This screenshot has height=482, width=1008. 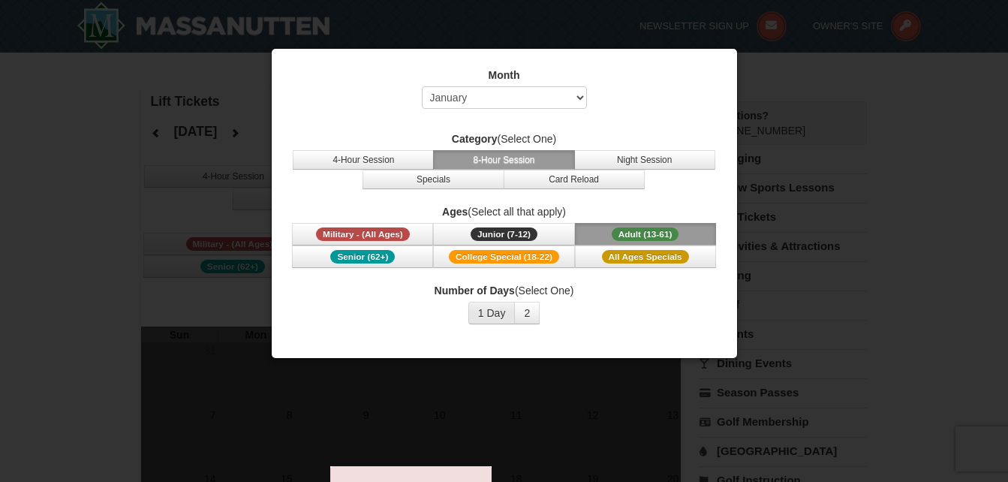 What do you see at coordinates (645, 257) in the screenshot?
I see `button: All Ages Specials` at bounding box center [645, 257].